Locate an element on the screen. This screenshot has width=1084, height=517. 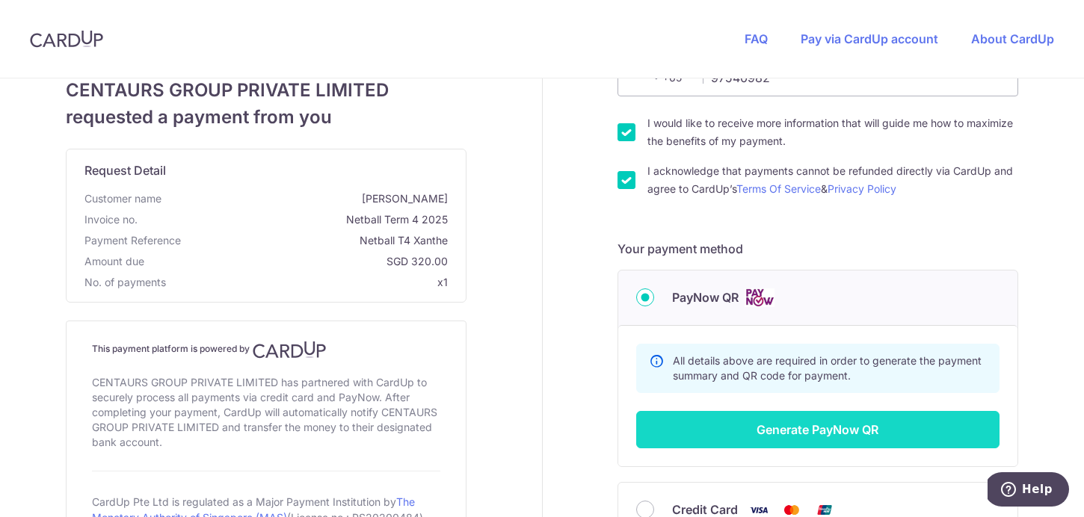
span: Netball T4 Xanthe is located at coordinates (317, 241).